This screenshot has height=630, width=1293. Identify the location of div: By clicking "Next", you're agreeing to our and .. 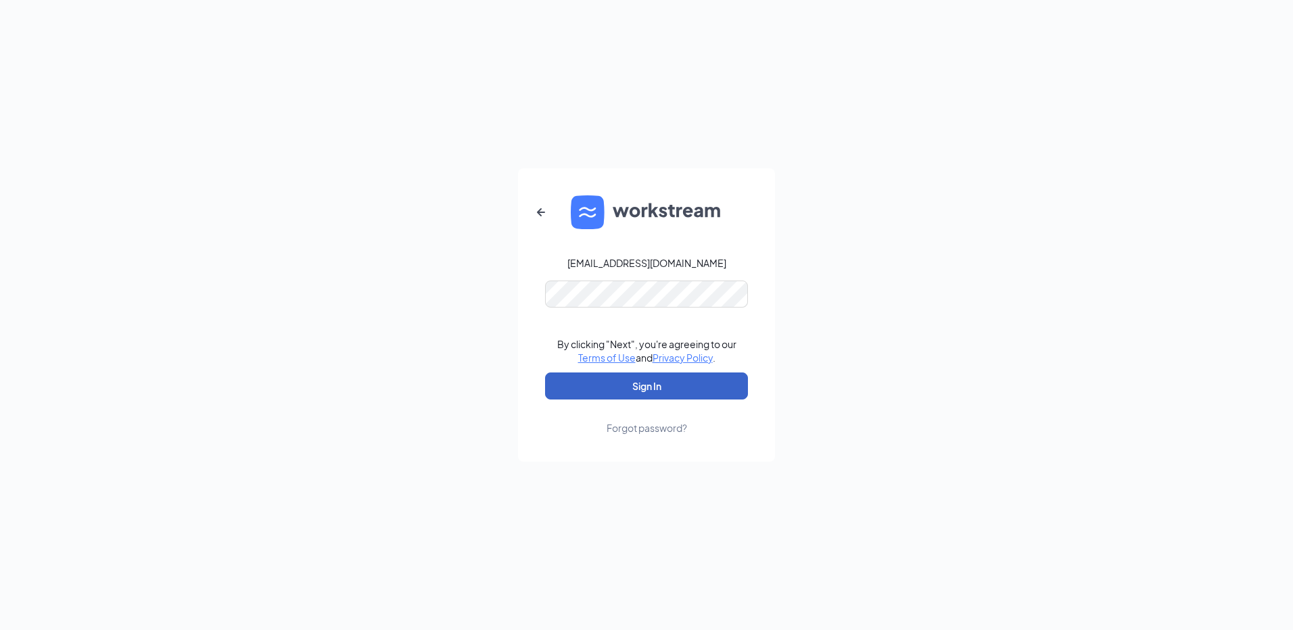
(647, 351).